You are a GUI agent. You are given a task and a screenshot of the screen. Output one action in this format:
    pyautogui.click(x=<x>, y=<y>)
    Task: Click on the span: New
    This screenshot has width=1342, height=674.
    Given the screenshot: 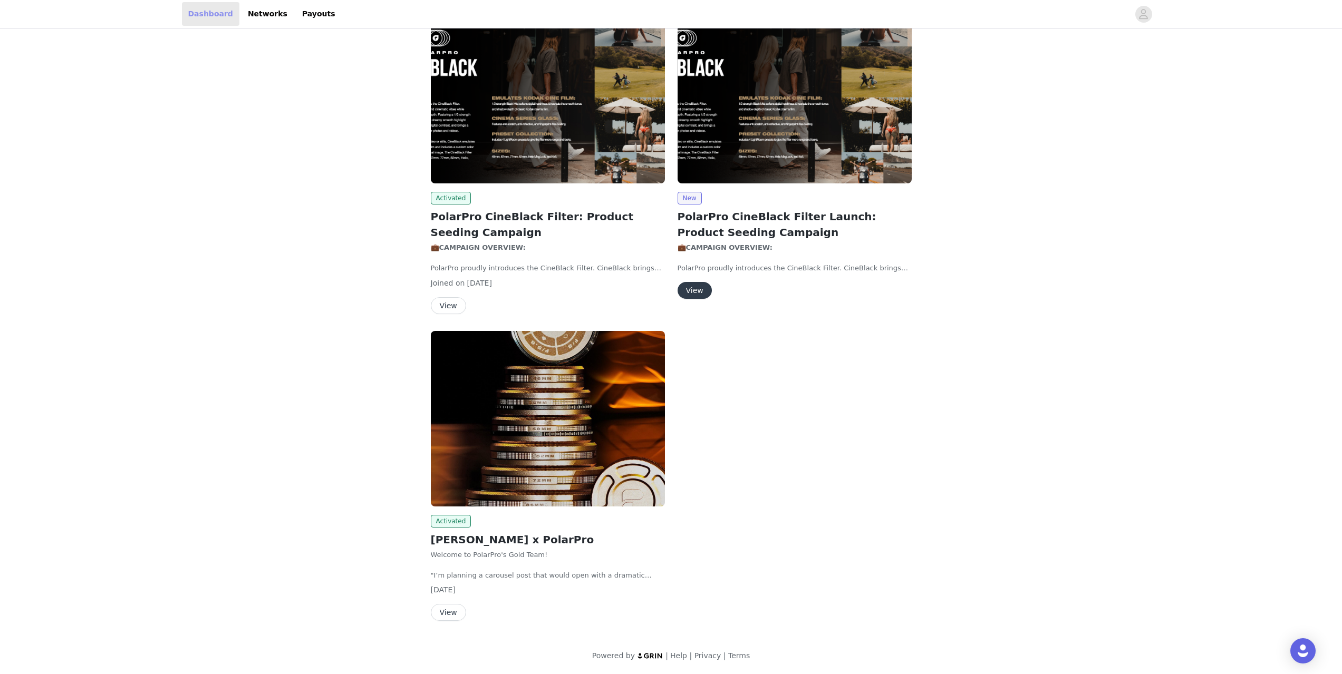 What is the action you would take?
    pyautogui.click(x=690, y=198)
    